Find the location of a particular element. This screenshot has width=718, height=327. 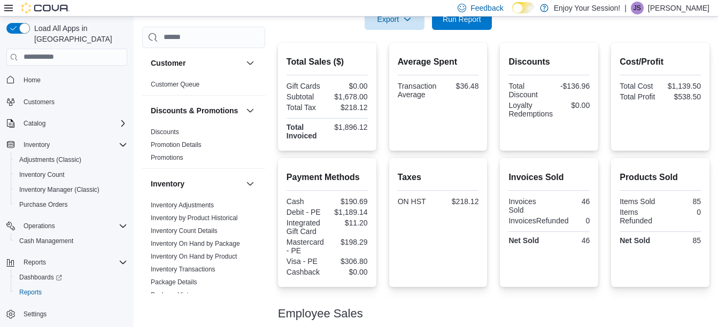

h3: Customer is located at coordinates (168, 63).